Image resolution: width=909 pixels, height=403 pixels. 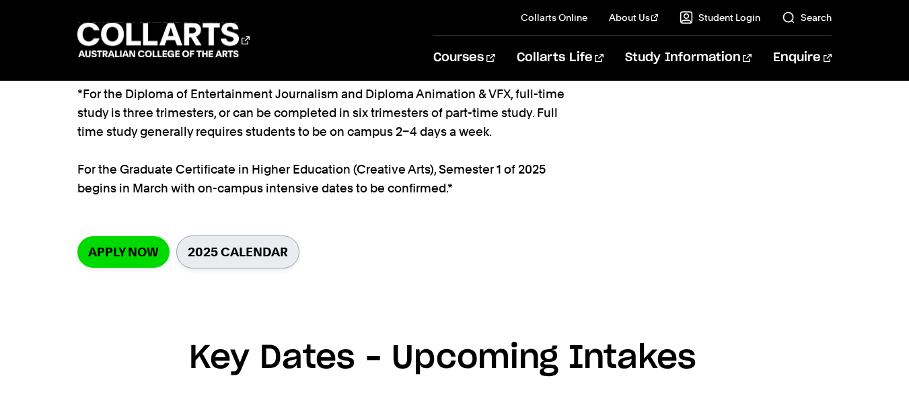 What do you see at coordinates (720, 18) in the screenshot?
I see `a: Student Login` at bounding box center [720, 18].